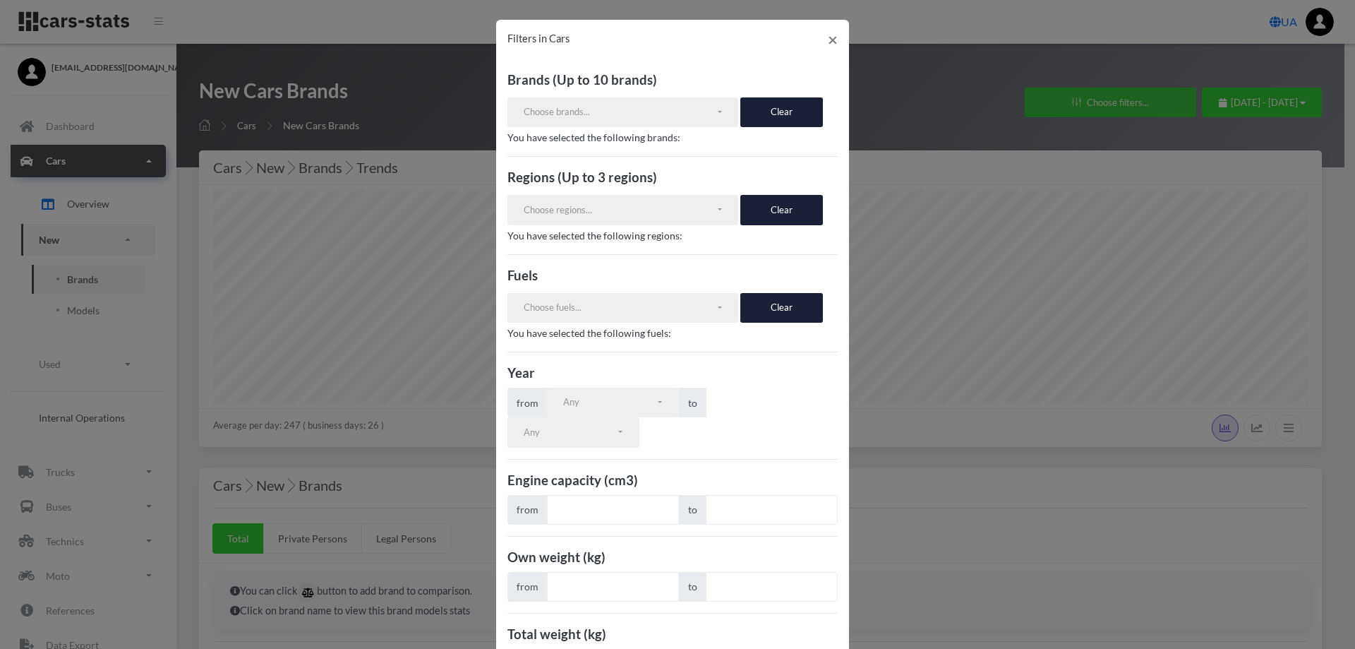 The height and width of the screenshot is (649, 1355). Describe the element at coordinates (620, 308) in the screenshot. I see `div: Choose fuels...` at that location.